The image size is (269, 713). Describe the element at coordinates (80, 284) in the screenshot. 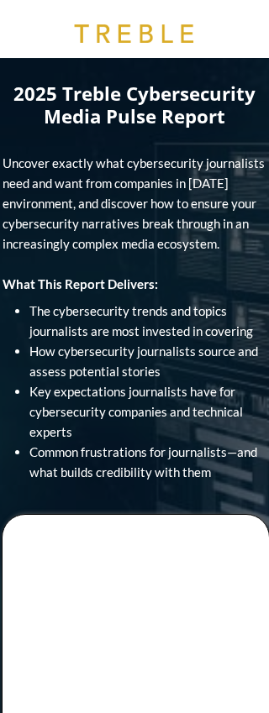

I see `strong: What This Report Delivers:` at that location.